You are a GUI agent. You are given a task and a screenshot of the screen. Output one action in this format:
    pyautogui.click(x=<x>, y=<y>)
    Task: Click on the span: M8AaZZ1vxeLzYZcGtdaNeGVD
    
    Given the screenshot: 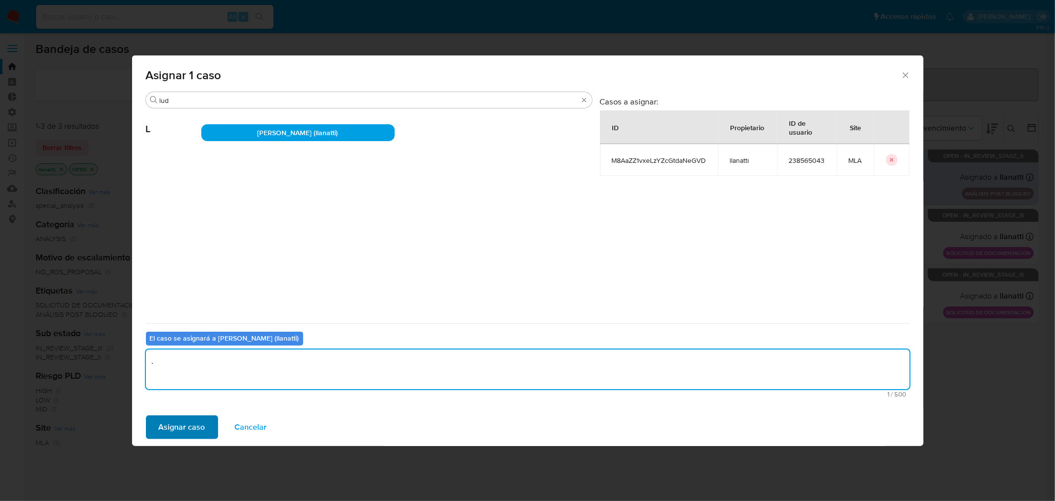 What is the action you would take?
    pyautogui.click(x=659, y=160)
    